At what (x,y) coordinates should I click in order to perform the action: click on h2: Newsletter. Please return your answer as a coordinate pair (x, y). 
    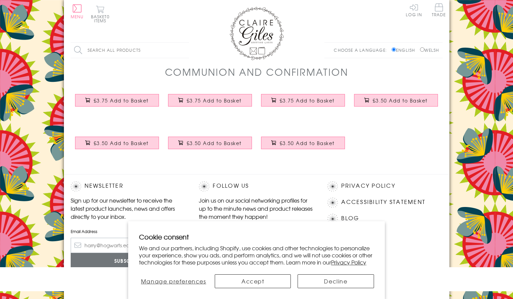
    Looking at the image, I should click on (128, 186).